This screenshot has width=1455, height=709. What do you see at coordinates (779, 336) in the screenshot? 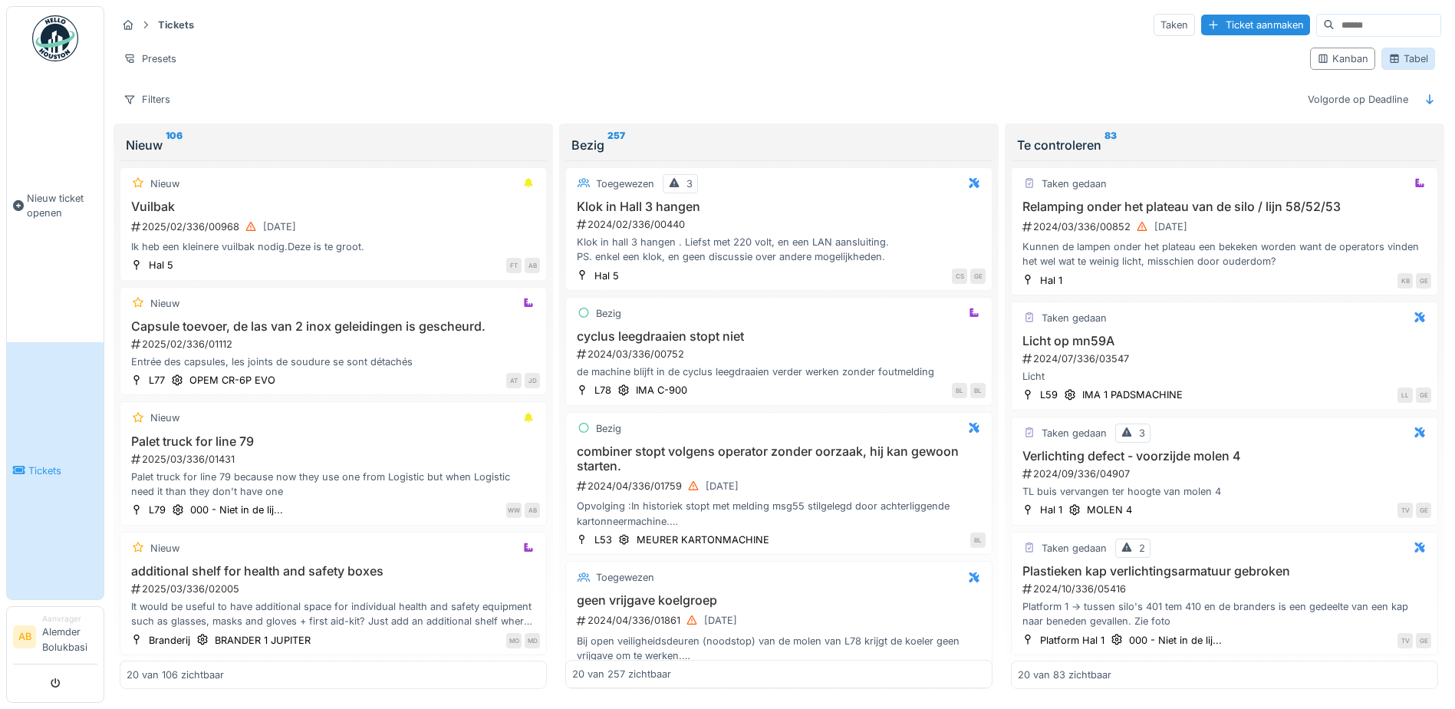
I see `h3: cyclus leegdraaien stopt niet` at bounding box center [779, 336].